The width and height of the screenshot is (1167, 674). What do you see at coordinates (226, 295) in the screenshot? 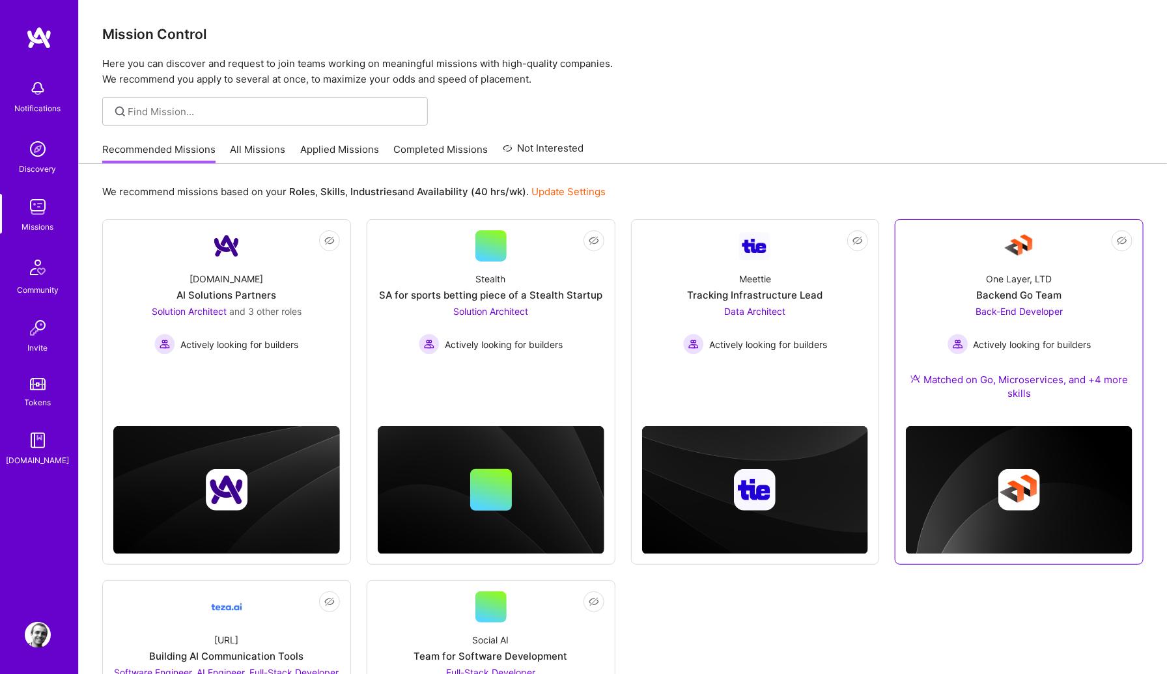
I see `div: AI Solutions Partners` at bounding box center [226, 295].